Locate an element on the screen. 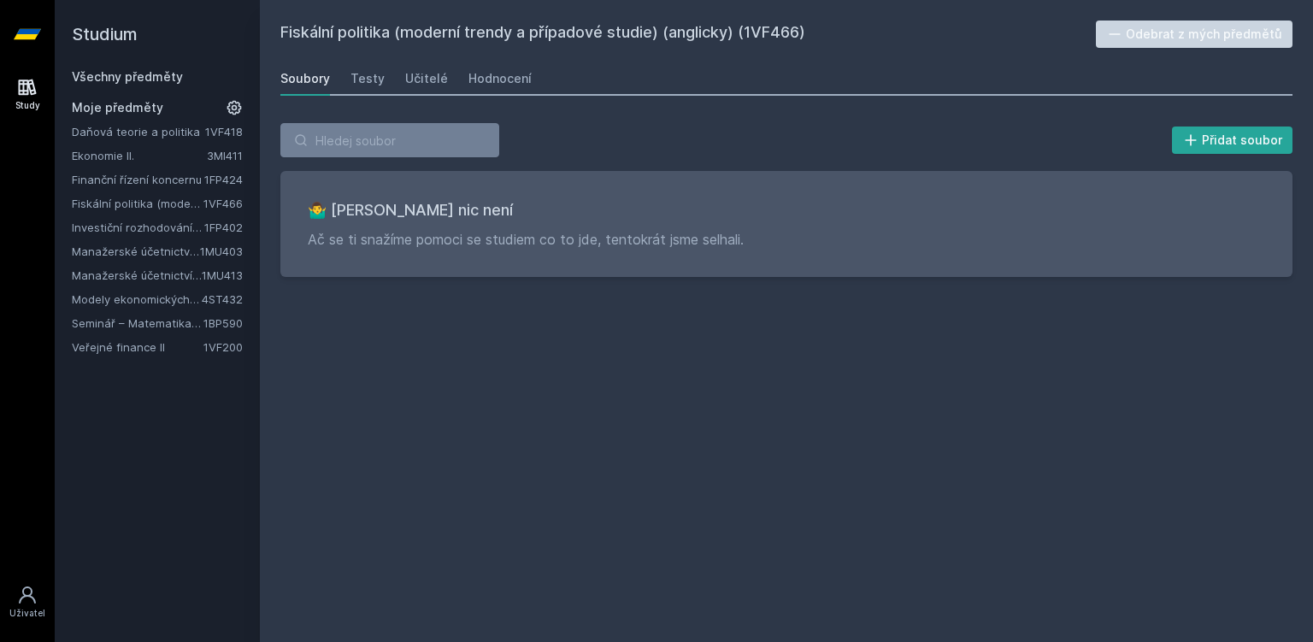  button: Odebrat z mých předmětů is located at coordinates (1194, 34).